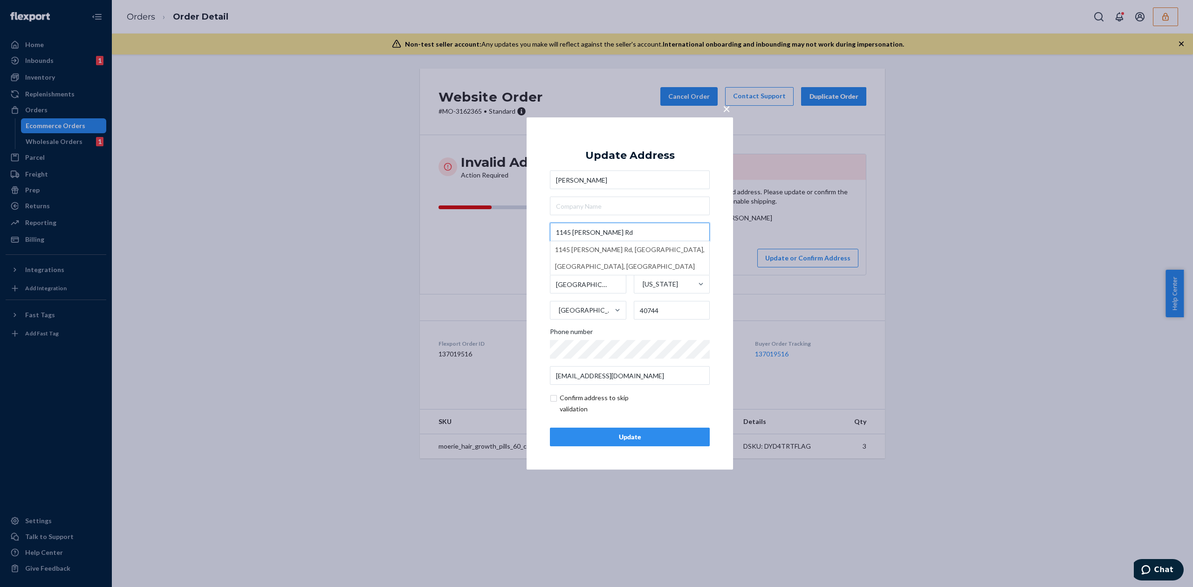  I want to click on div: Update, so click(629, 437).